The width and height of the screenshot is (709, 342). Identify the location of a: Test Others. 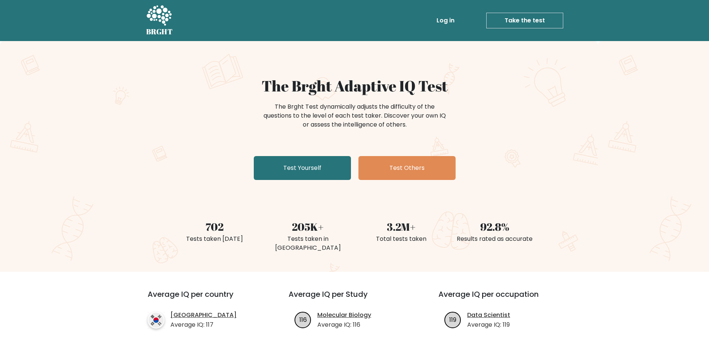
(407, 168).